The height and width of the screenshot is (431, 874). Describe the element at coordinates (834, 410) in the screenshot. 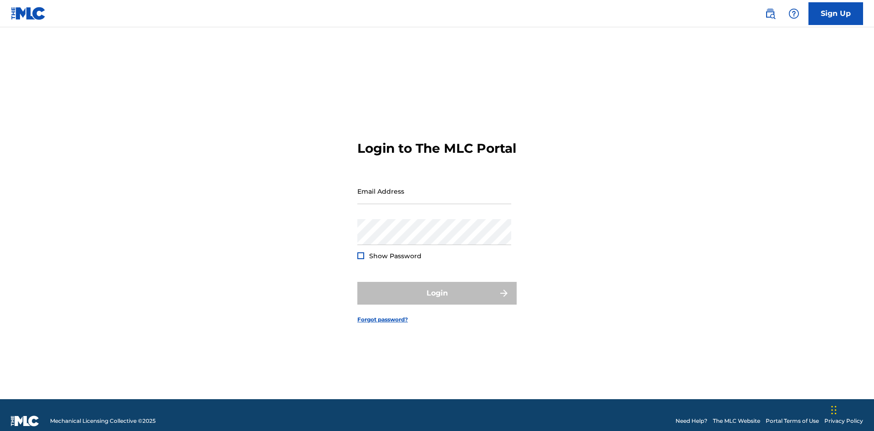

I see `div: Drag` at that location.